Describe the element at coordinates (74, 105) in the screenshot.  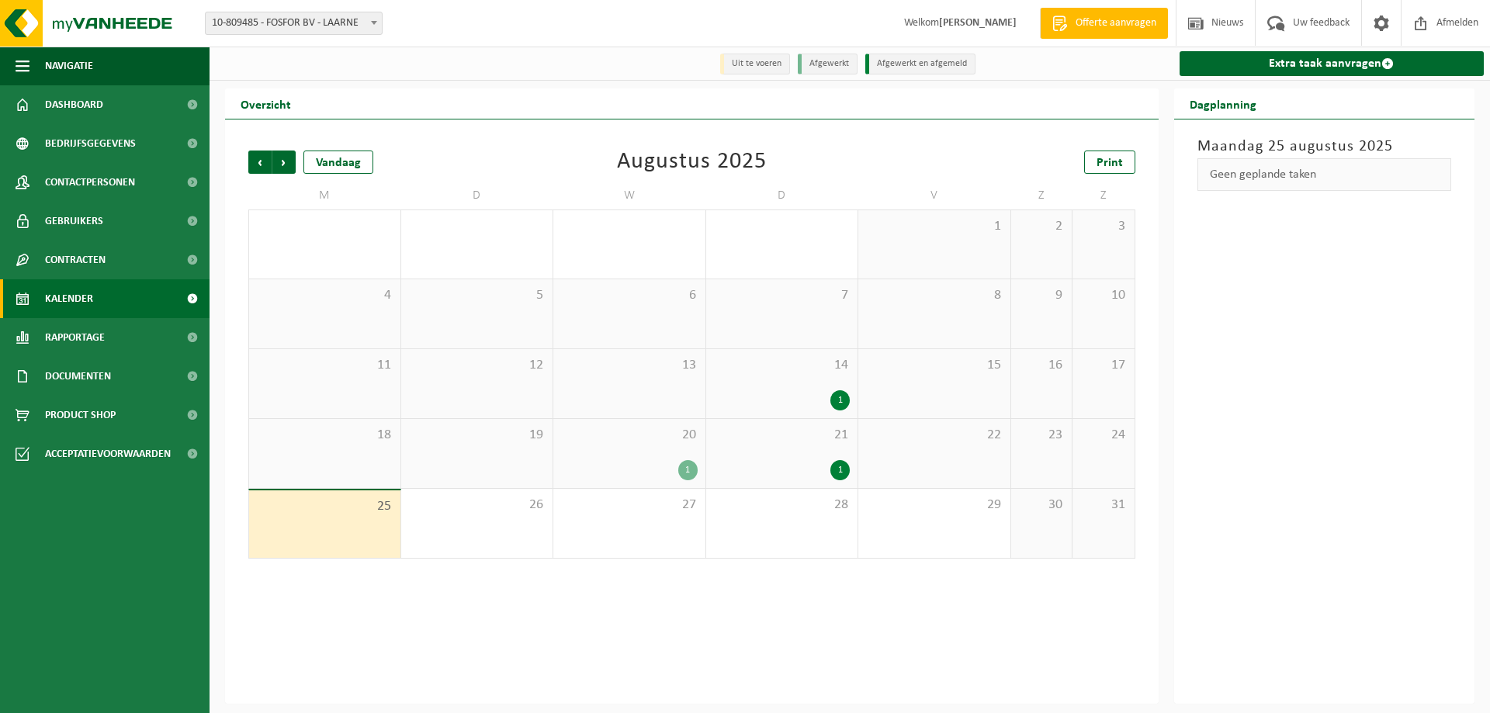
I see `span: Dashboard` at that location.